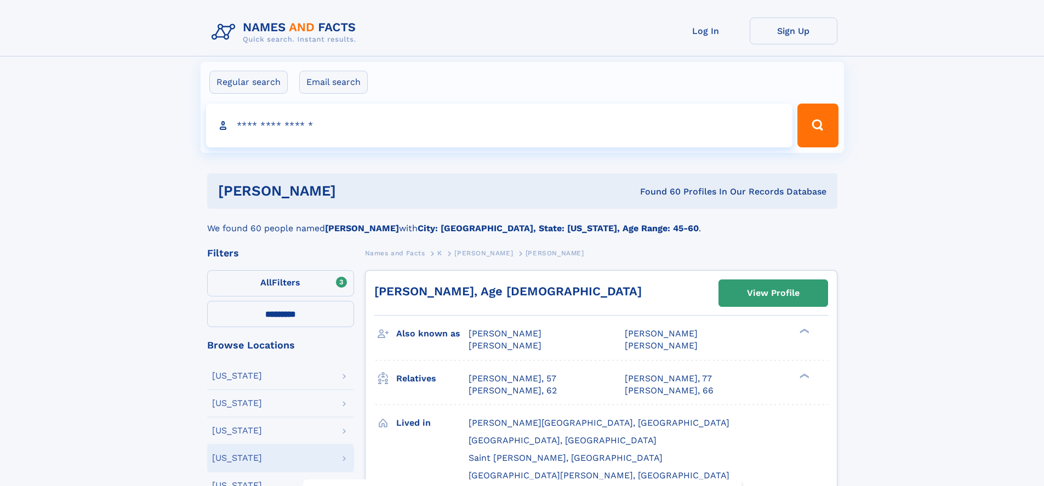 The height and width of the screenshot is (486, 1044). What do you see at coordinates (281, 283) in the screenshot?
I see `label: Filters` at bounding box center [281, 283].